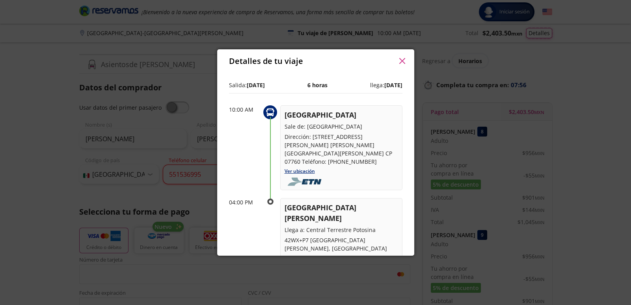 This screenshot has width=631, height=305. I want to click on p: Salida:, so click(247, 85).